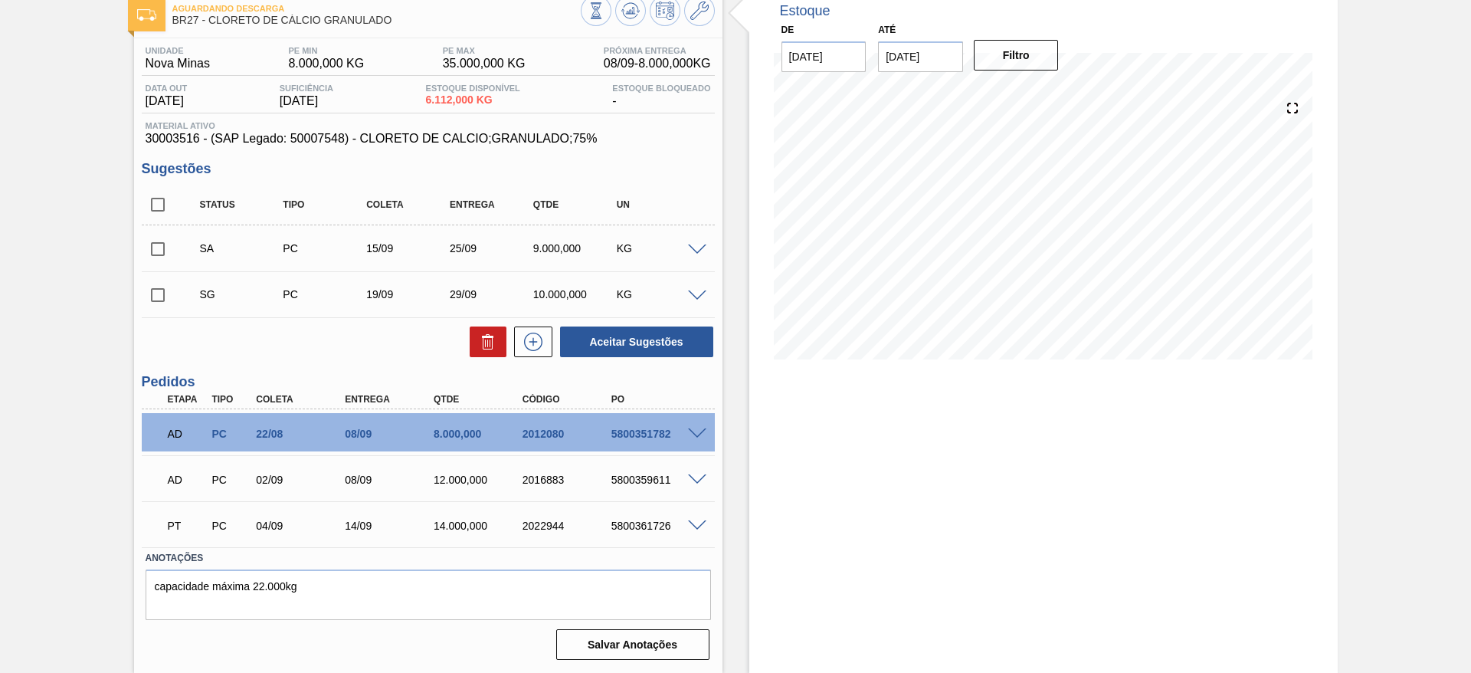 The width and height of the screenshot is (1471, 673). Describe the element at coordinates (480, 525) in the screenshot. I see `div: 14.000,000` at that location.